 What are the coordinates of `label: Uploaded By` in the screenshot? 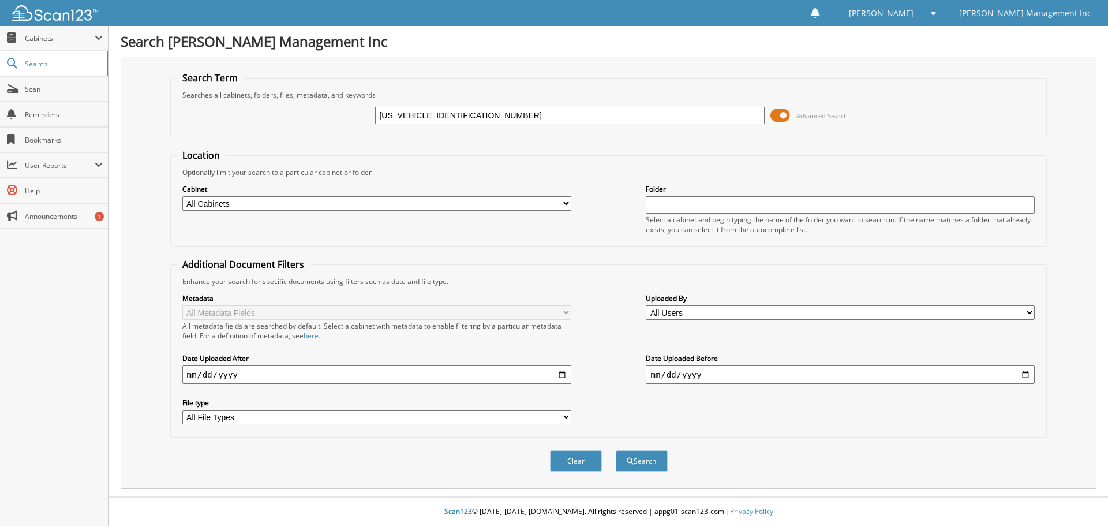 It's located at (841, 298).